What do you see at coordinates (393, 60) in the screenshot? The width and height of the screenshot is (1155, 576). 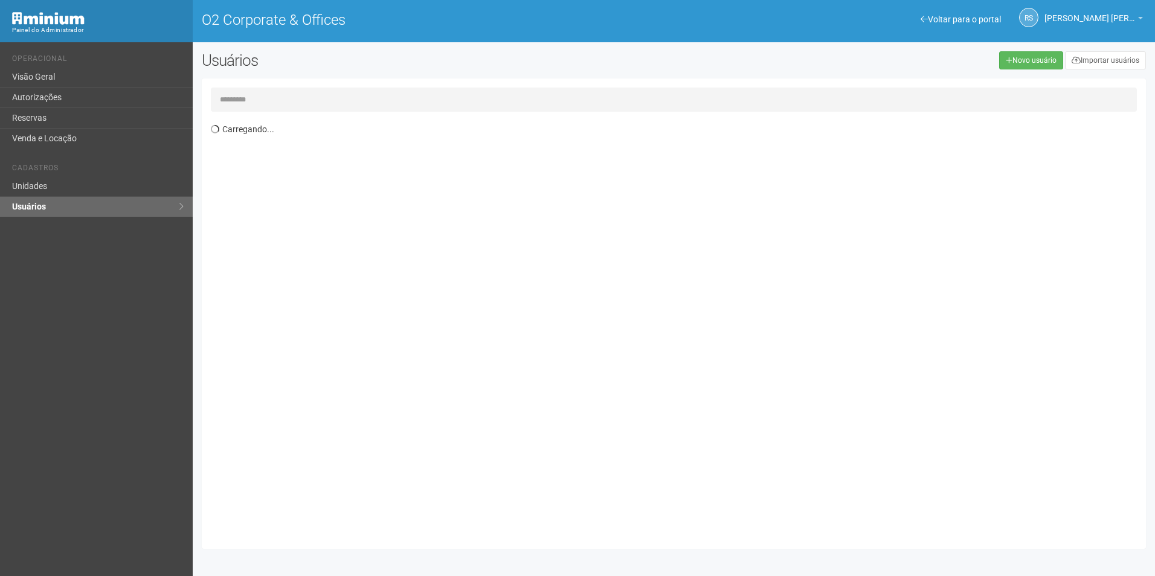 I see `h2: Usuários` at bounding box center [393, 60].